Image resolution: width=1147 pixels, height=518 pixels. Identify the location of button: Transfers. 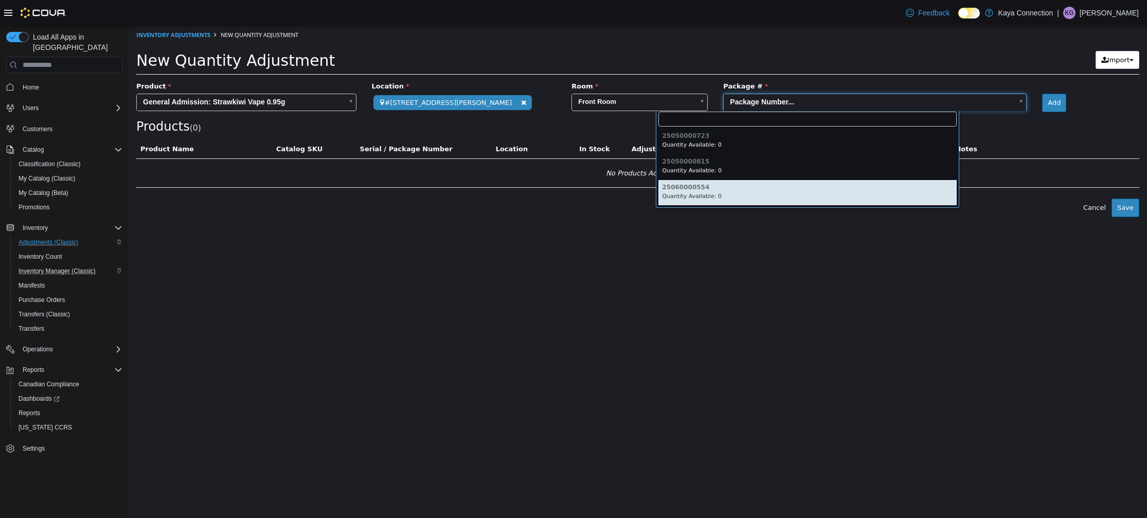
(68, 329).